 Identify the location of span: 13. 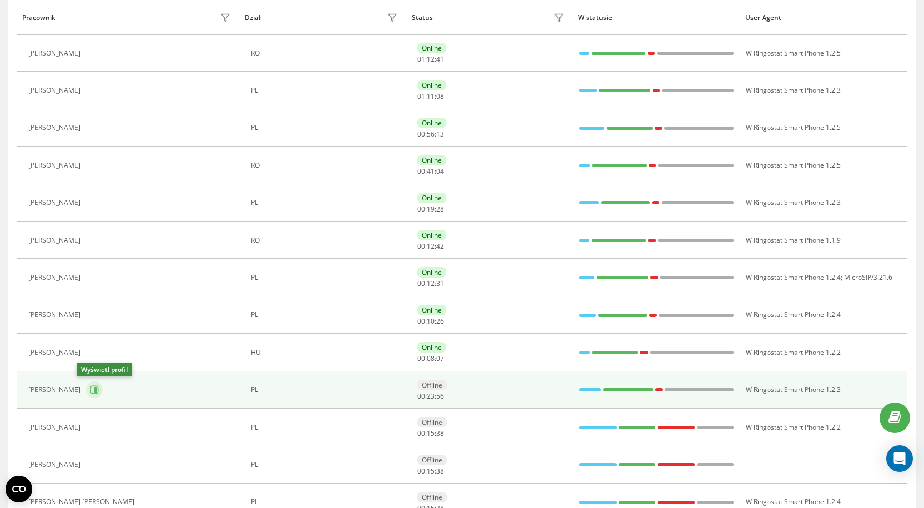
(440, 134).